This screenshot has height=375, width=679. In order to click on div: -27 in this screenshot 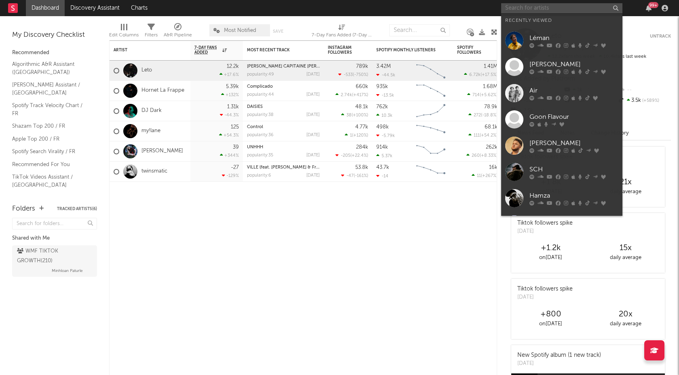, I will do `click(235, 167)`.